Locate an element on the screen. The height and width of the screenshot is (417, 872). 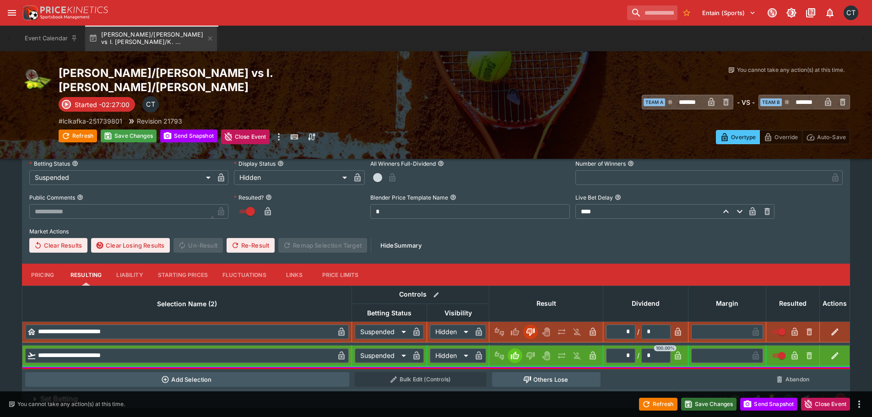
p: All Winners Full-Dividend is located at coordinates (403, 163).